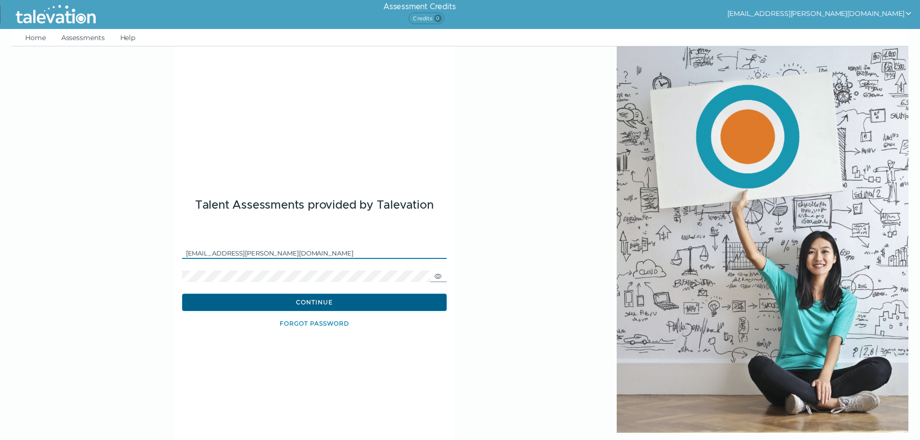 This screenshot has width=920, height=440. I want to click on a: Help, so click(128, 38).